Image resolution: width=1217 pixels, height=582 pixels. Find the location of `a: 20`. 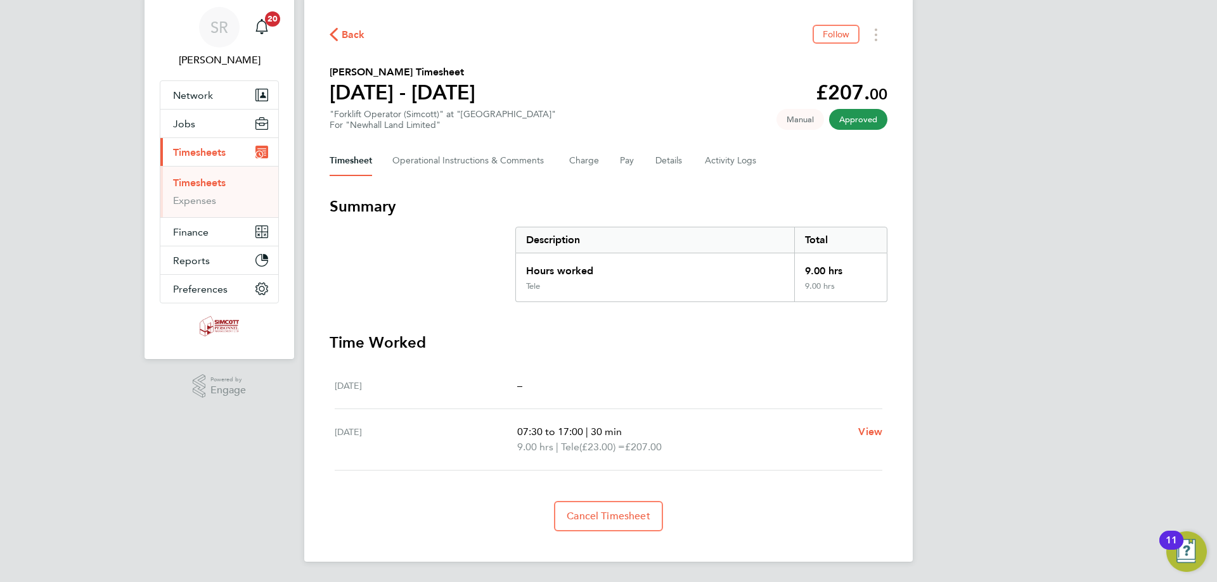

a: 20 is located at coordinates (262, 27).